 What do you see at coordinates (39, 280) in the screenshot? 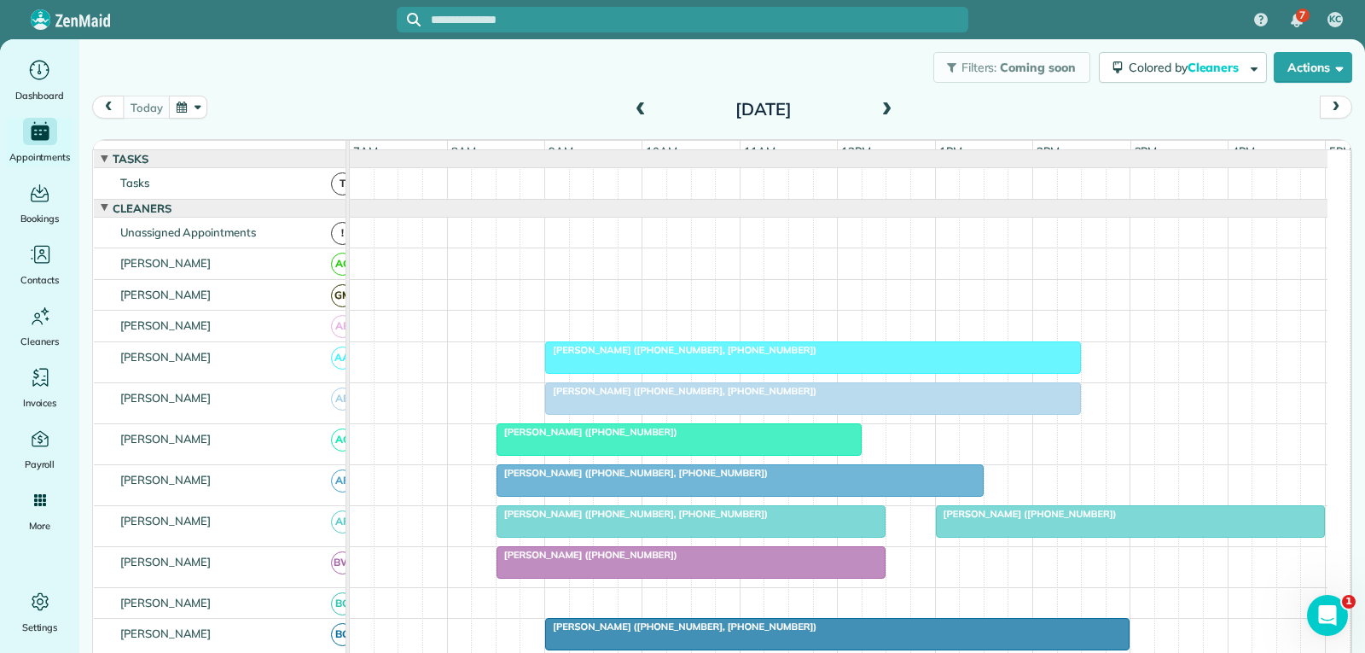
I see `span: Contacts` at bounding box center [39, 280].